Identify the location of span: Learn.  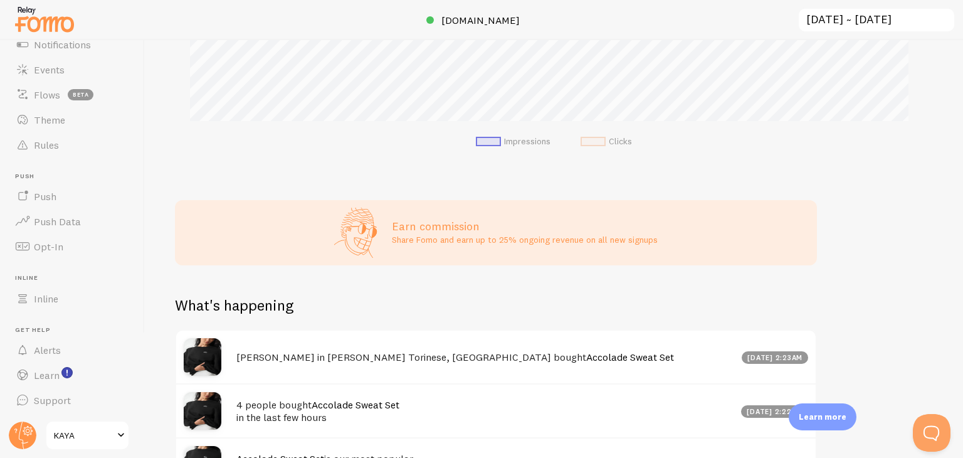
(46, 375).